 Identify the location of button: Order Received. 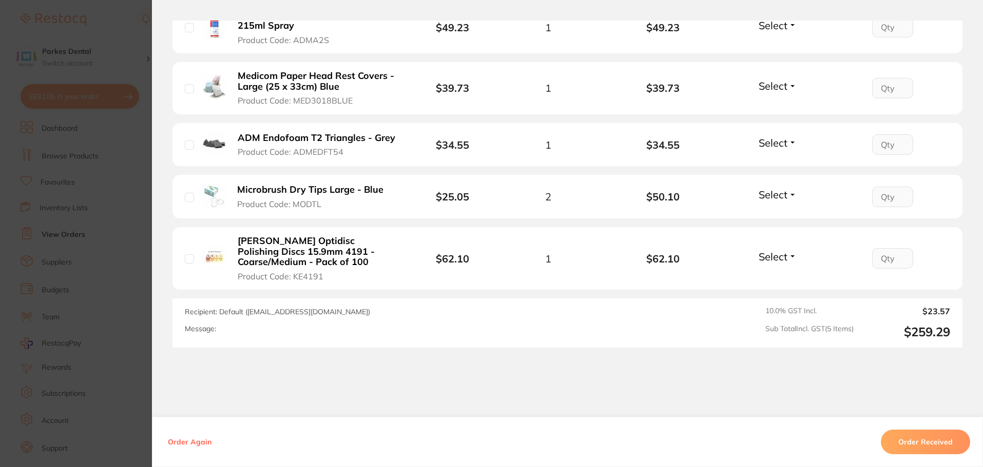
(925, 442).